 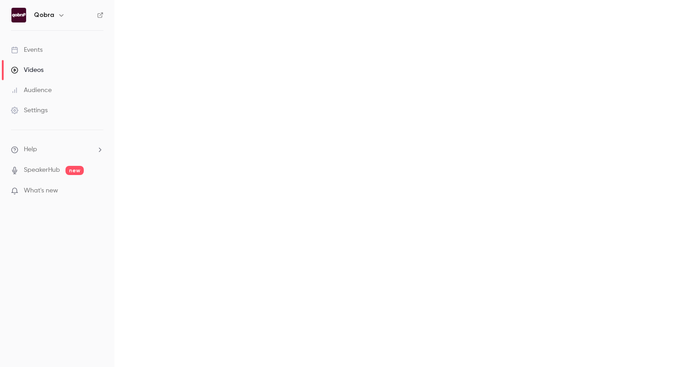 I want to click on div: Videos, so click(x=27, y=70).